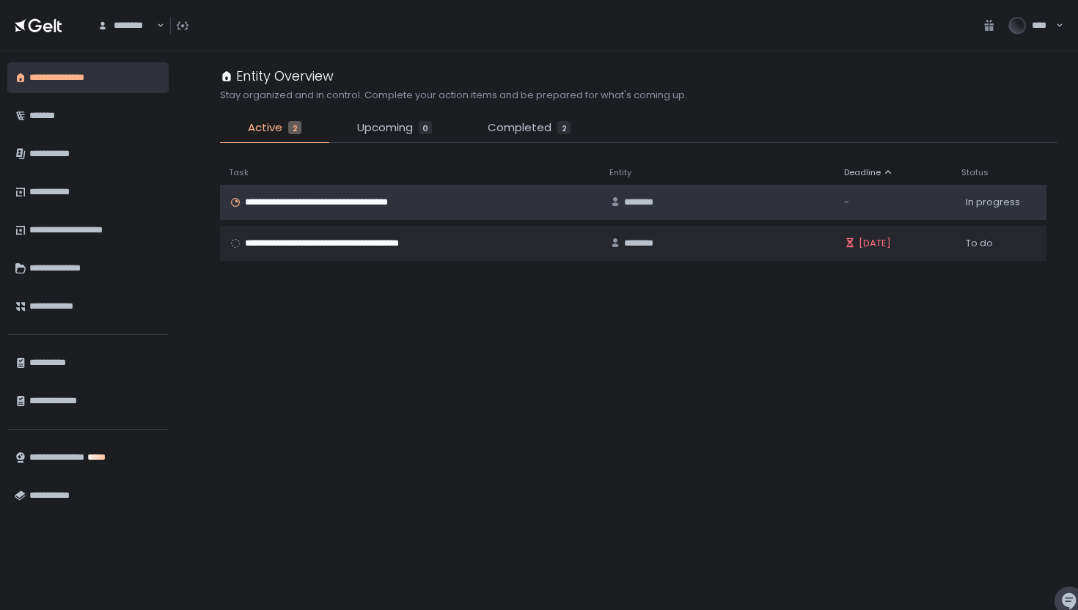 This screenshot has width=1078, height=610. I want to click on span: Status, so click(974, 172).